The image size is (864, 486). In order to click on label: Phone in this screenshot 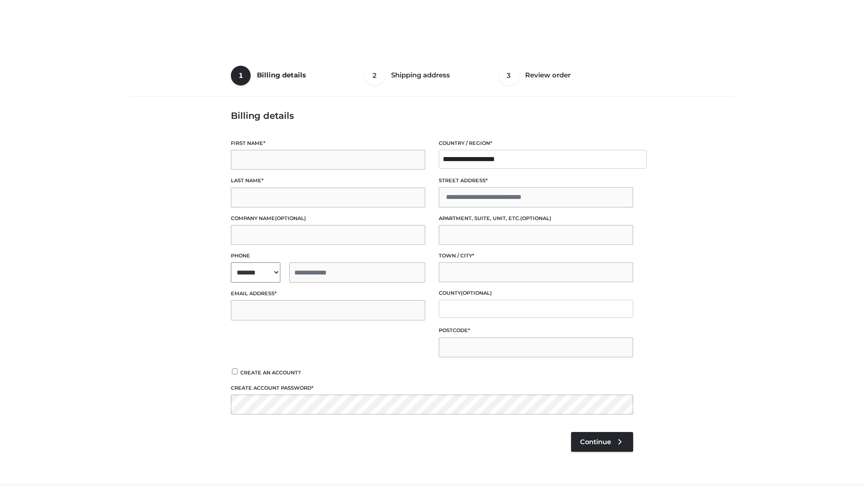, I will do `click(328, 256)`.